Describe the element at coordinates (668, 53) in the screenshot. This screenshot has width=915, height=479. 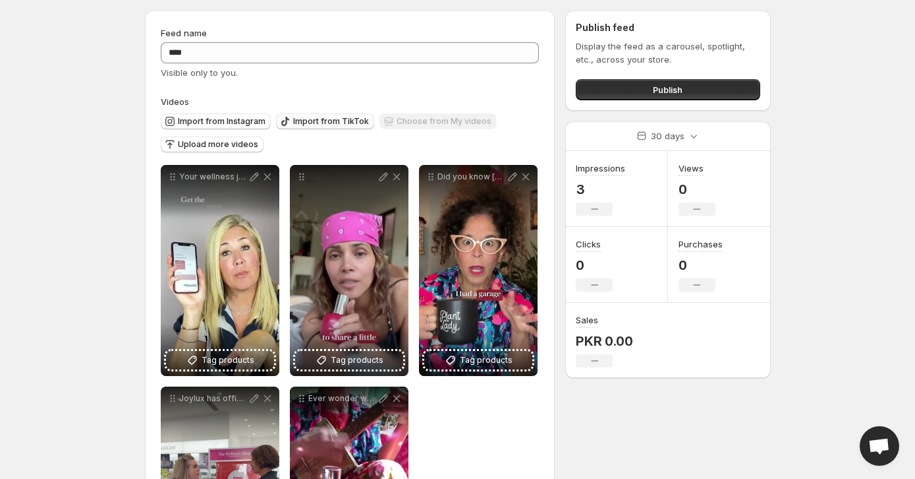
I see `p: Display the feed as a carousel, spotlight, etc., across your store.` at that location.